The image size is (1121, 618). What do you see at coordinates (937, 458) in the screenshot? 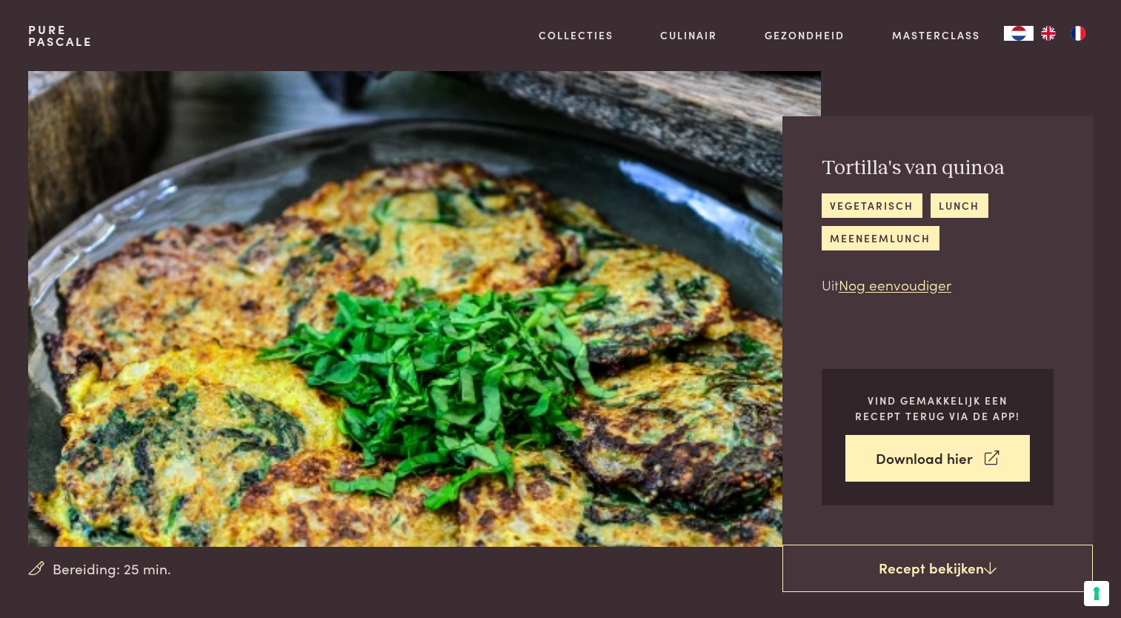
I see `a: Download hier` at bounding box center [937, 458].